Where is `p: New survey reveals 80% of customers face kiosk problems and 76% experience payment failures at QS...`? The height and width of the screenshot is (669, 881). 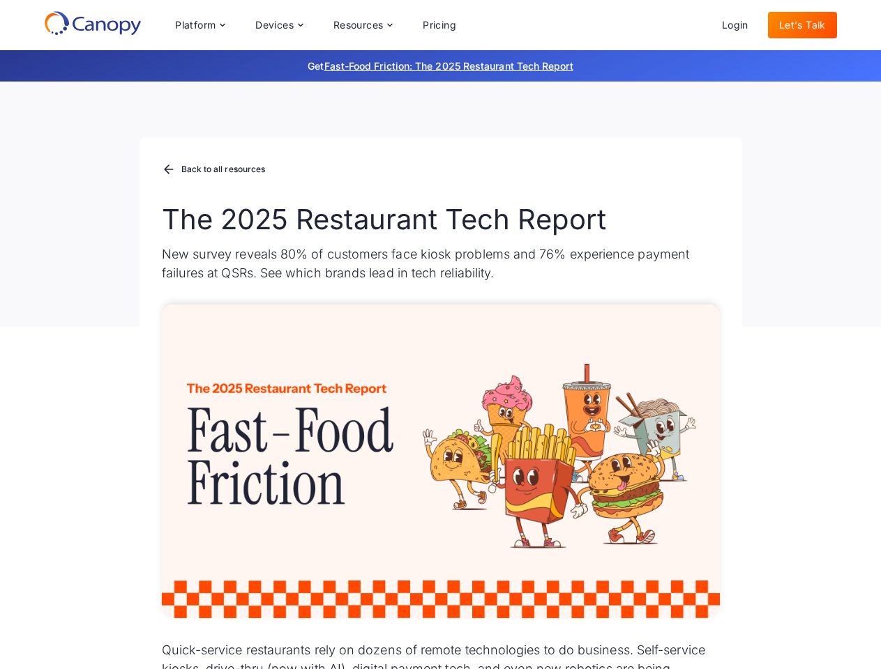
p: New survey reveals 80% of customers face kiosk problems and 76% experience payment failures at QS... is located at coordinates (441, 264).